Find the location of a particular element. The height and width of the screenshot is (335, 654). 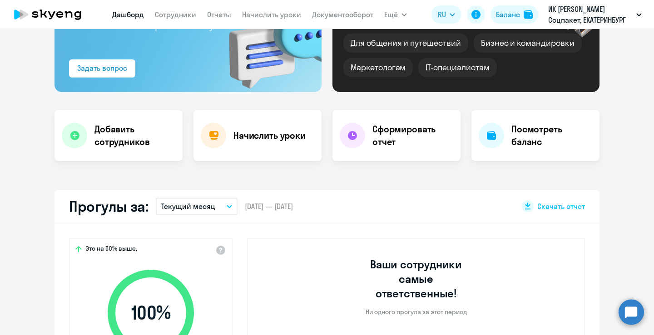

span: Скачать отчет is located at coordinates (561, 207).